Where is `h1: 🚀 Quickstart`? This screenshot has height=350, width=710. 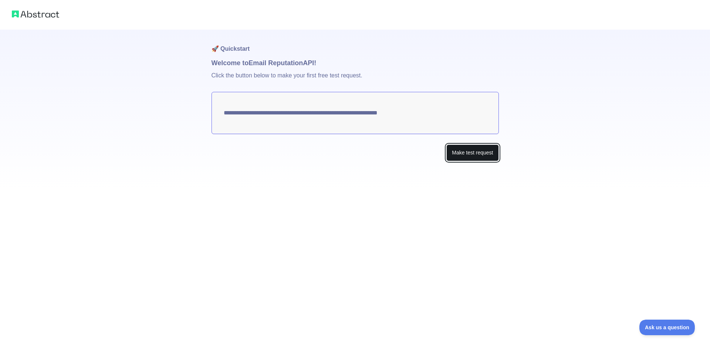 h1: 🚀 Quickstart is located at coordinates (355, 44).